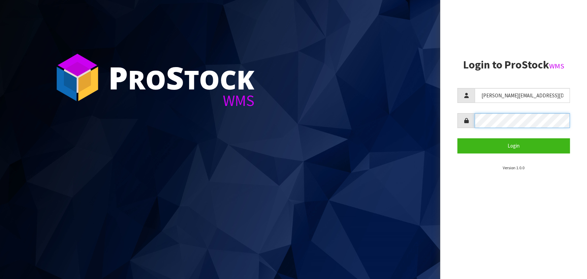  What do you see at coordinates (181, 77) in the screenshot?
I see `div: ro tock` at bounding box center [181, 77].